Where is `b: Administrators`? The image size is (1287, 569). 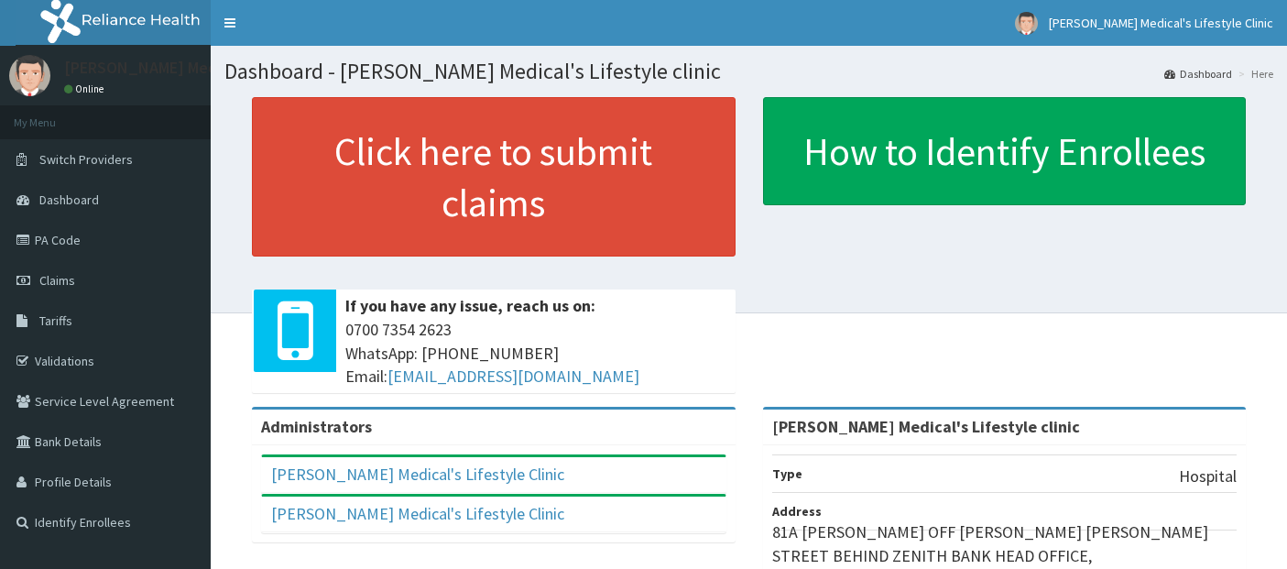 b: Administrators is located at coordinates (316, 426).